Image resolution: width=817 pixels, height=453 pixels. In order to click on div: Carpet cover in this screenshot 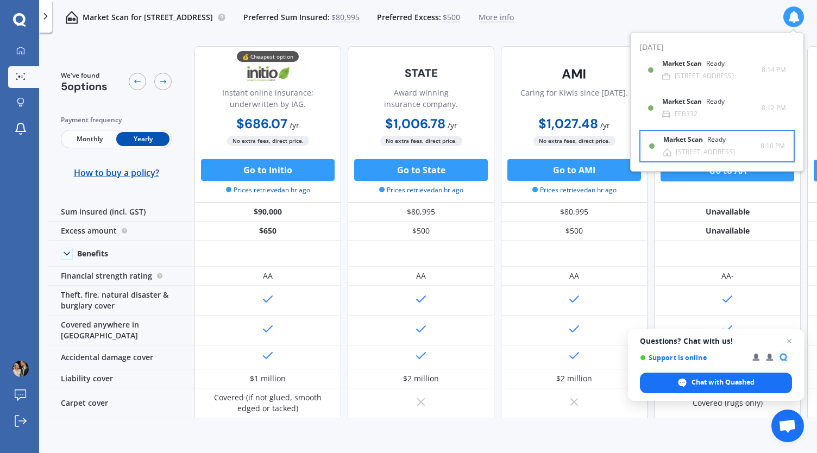, I will do `click(121, 403)`.